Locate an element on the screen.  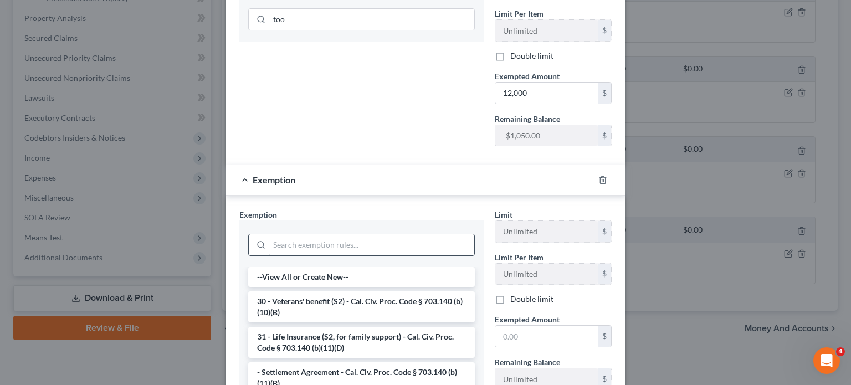
li: --View All or Create New-- is located at coordinates (361, 277).